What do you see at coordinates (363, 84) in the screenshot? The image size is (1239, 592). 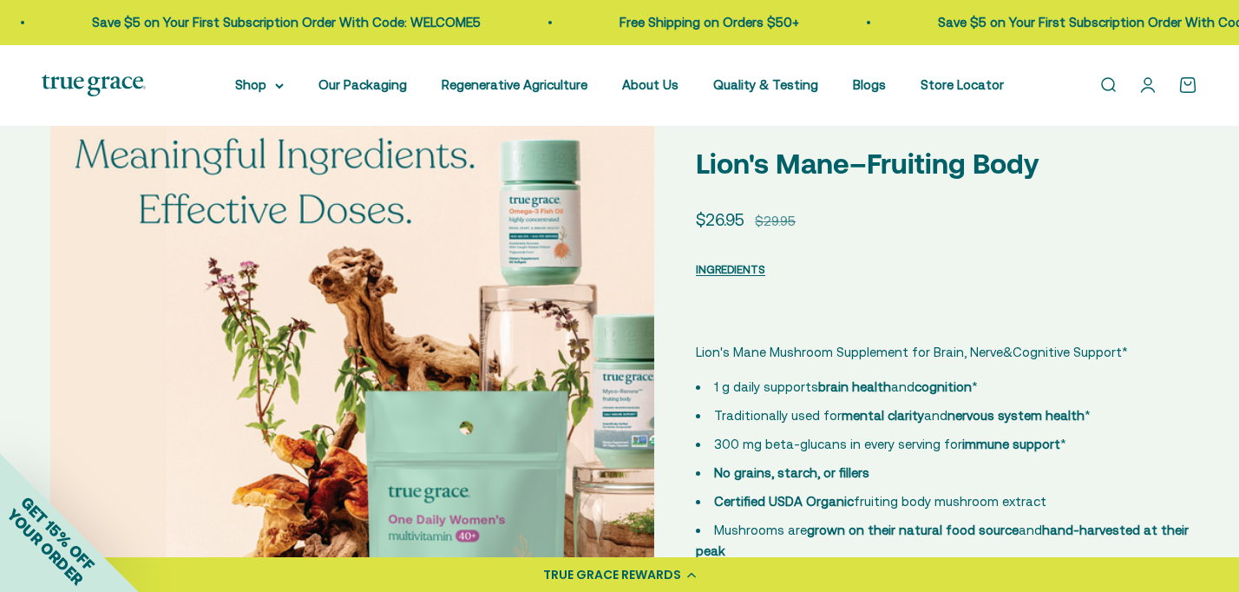 I see `a: Our Packaging` at bounding box center [363, 84].